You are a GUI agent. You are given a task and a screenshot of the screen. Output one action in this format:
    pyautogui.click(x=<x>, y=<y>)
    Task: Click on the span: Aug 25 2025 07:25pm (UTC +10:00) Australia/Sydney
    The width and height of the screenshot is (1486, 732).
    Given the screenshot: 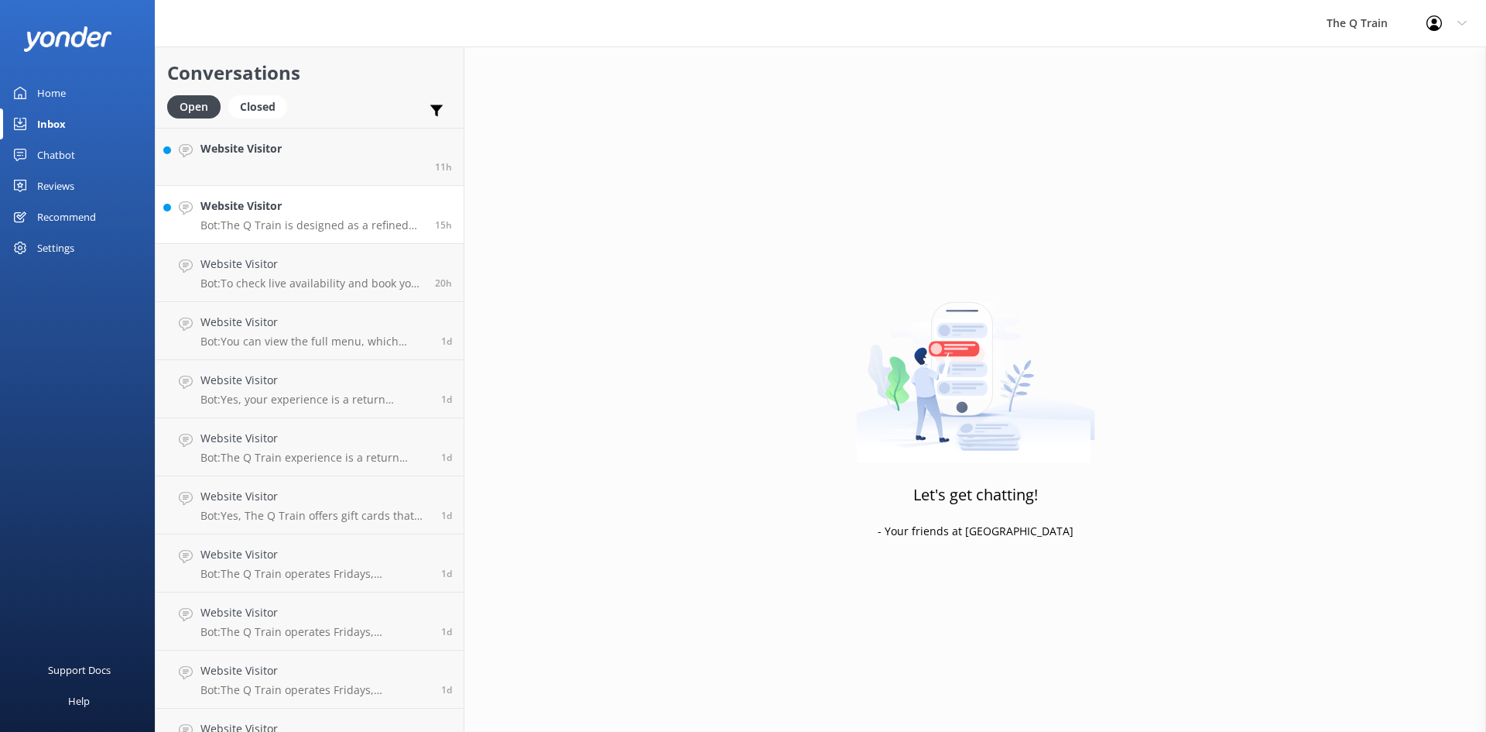 What is the action you would take?
    pyautogui.click(x=444, y=225)
    